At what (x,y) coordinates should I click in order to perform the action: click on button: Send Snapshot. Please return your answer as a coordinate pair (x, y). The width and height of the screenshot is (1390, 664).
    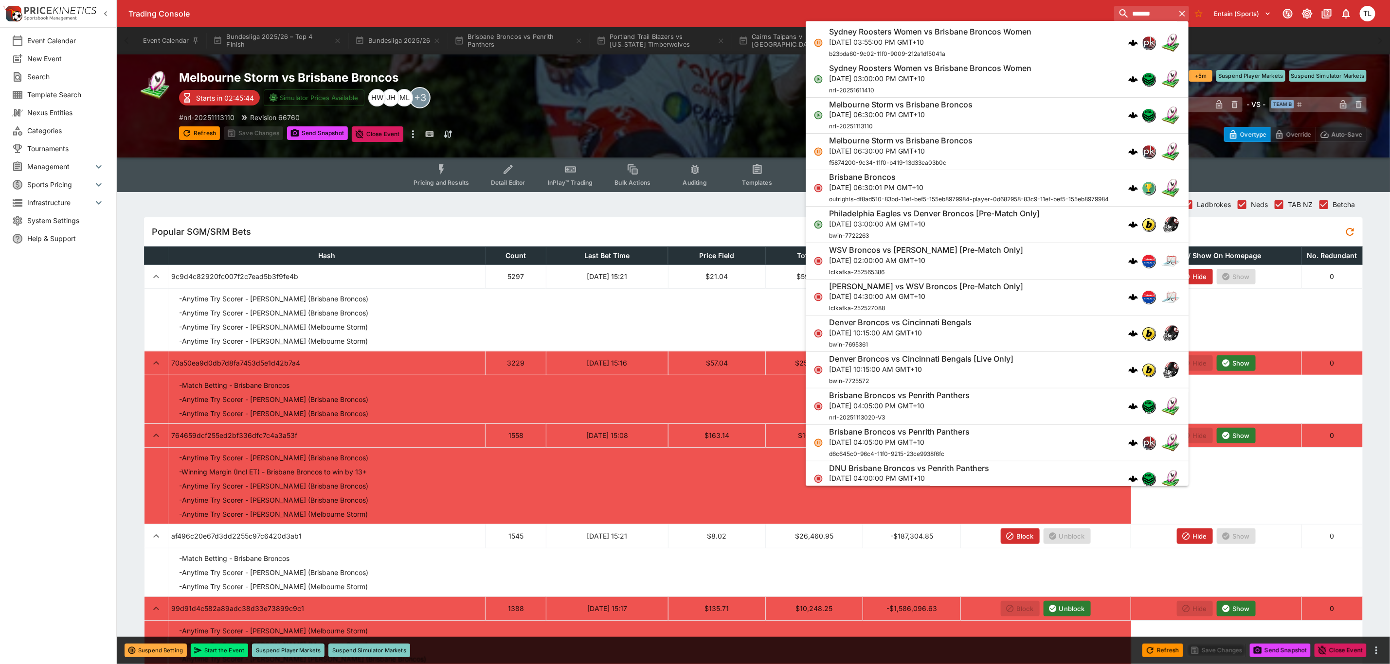
    Looking at the image, I should click on (1280, 651).